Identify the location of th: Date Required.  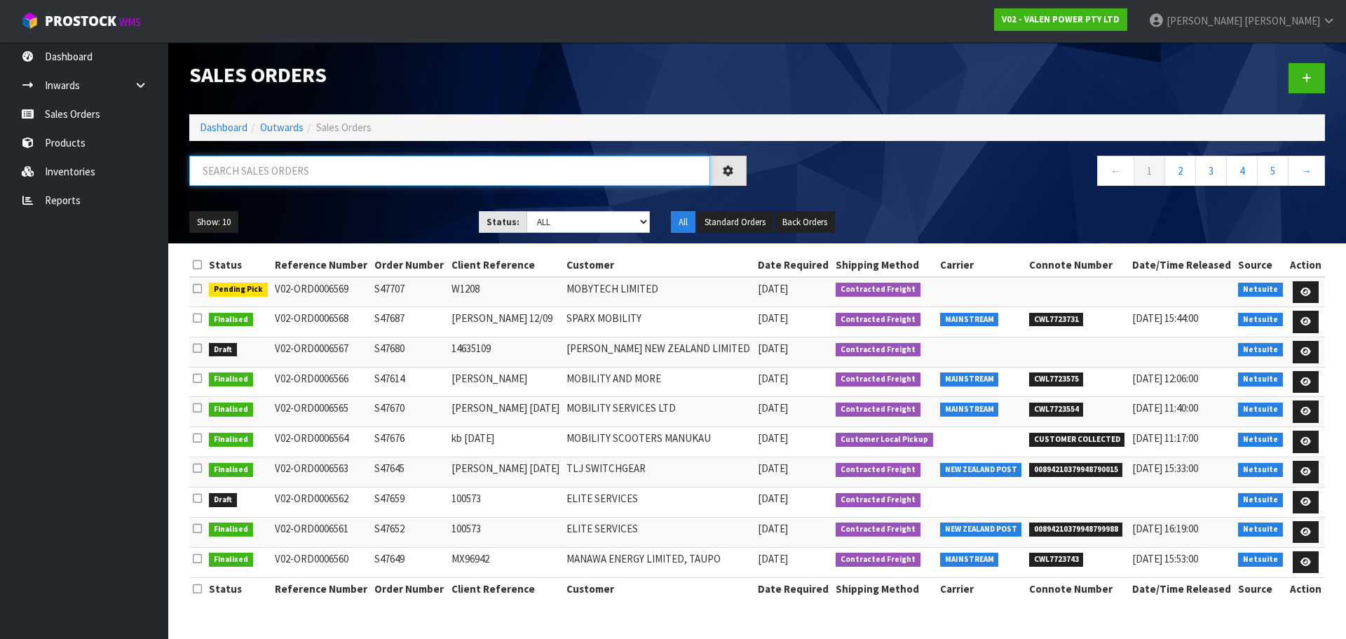
(793, 588).